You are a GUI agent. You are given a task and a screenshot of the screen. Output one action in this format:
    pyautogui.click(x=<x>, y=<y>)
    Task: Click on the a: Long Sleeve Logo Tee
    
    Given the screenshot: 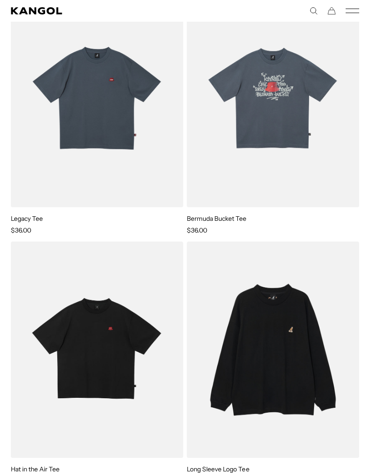 What is the action you would take?
    pyautogui.click(x=218, y=469)
    